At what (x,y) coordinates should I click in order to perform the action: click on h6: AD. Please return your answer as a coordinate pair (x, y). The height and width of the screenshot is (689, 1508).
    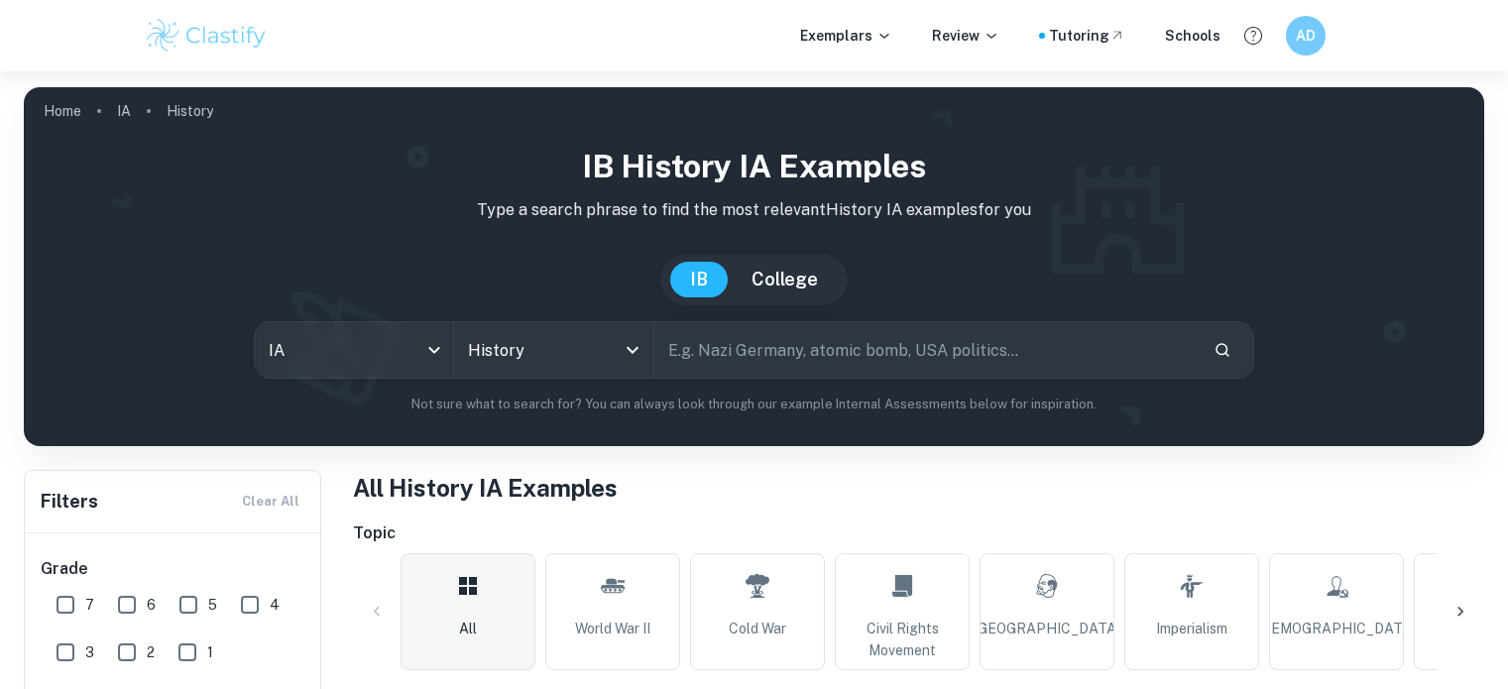
    Looking at the image, I should click on (1305, 36).